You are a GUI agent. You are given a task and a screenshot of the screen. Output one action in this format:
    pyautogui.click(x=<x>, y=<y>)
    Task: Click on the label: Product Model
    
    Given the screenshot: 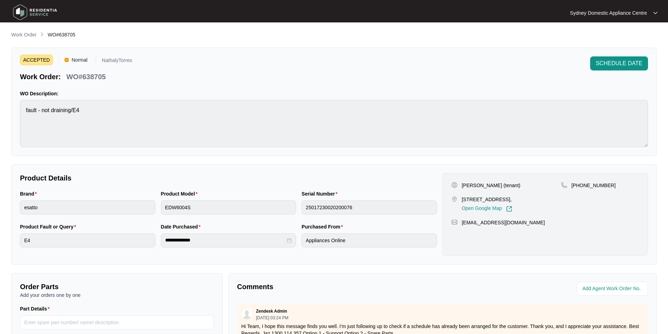 What is the action you would take?
    pyautogui.click(x=181, y=194)
    